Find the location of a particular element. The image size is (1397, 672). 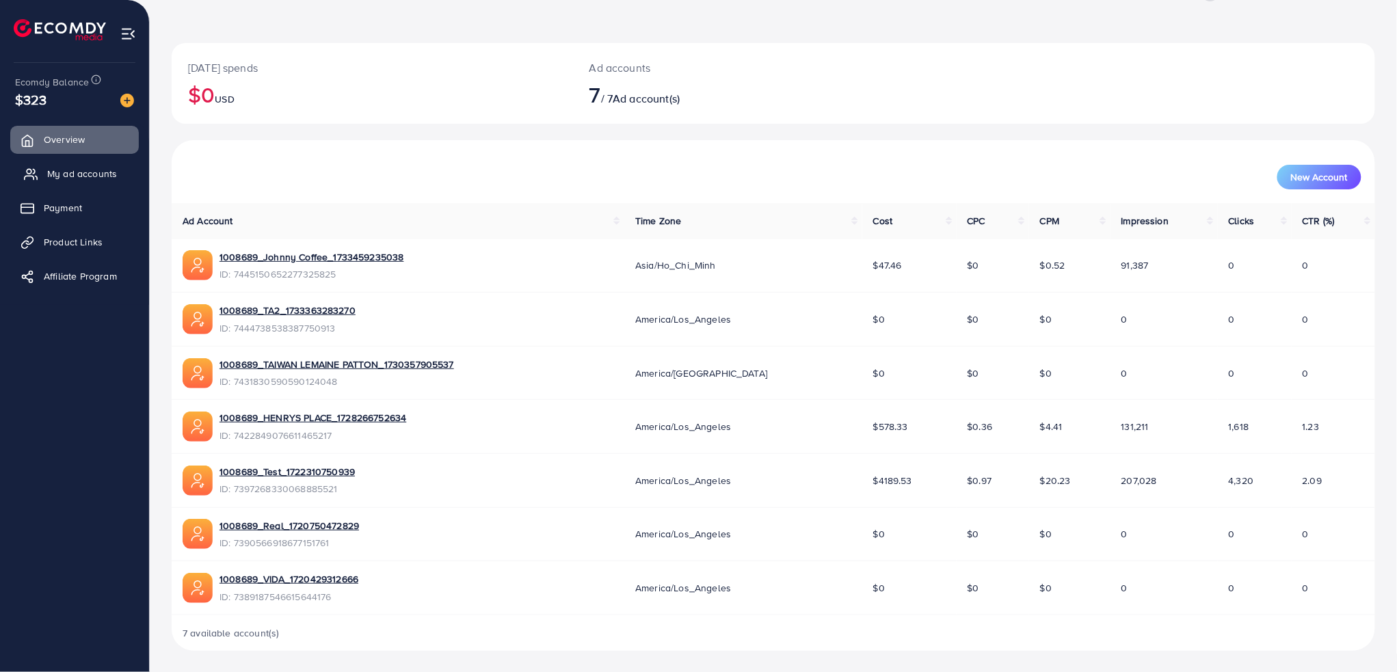

span: 4,320 is located at coordinates (1241, 481).